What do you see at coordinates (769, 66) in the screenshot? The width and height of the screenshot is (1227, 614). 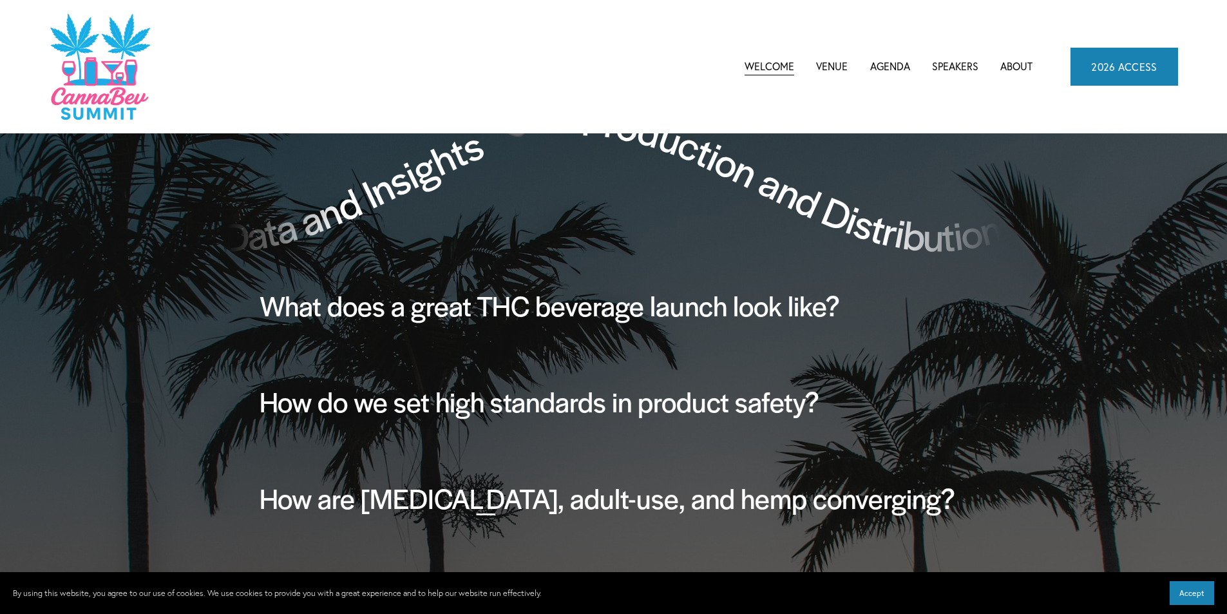 I see `a: Welcome` at bounding box center [769, 66].